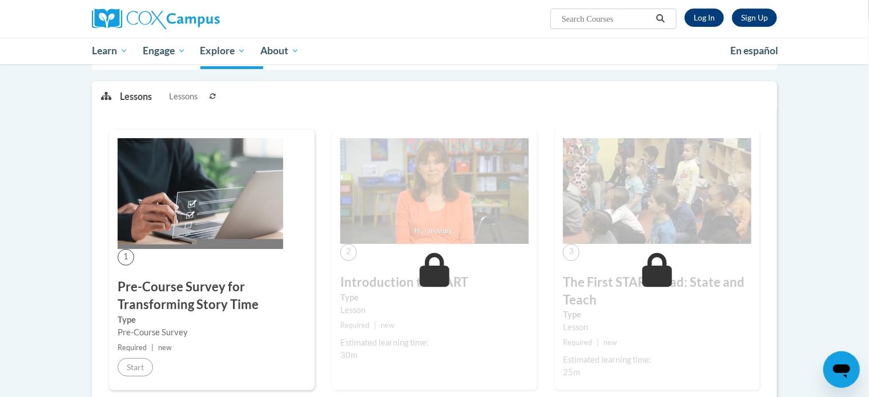  Describe the element at coordinates (223, 51) in the screenshot. I see `span: Explore` at that location.